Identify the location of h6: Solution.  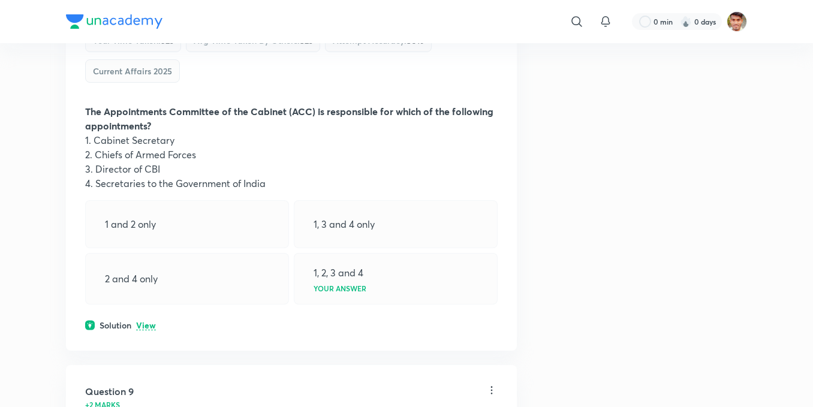
(115, 325).